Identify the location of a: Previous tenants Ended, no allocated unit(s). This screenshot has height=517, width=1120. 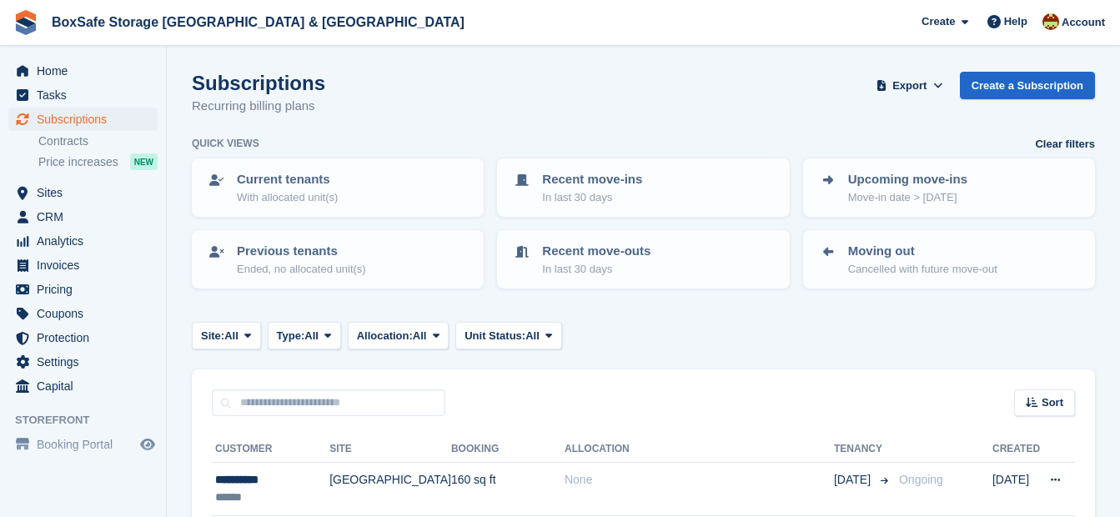
(338, 259).